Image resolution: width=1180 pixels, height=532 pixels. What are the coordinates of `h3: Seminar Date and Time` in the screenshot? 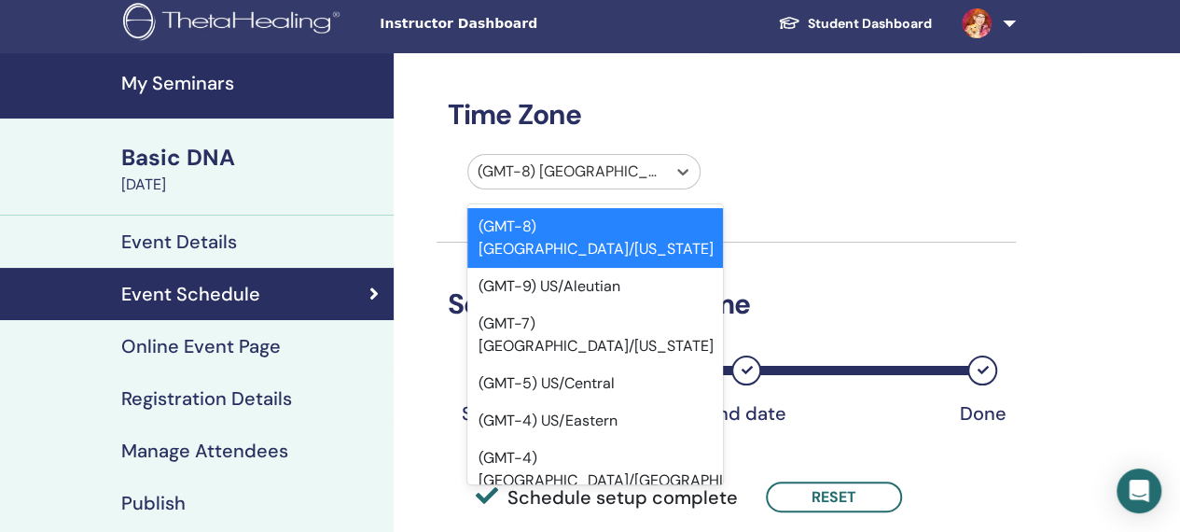 It's located at (726, 304).